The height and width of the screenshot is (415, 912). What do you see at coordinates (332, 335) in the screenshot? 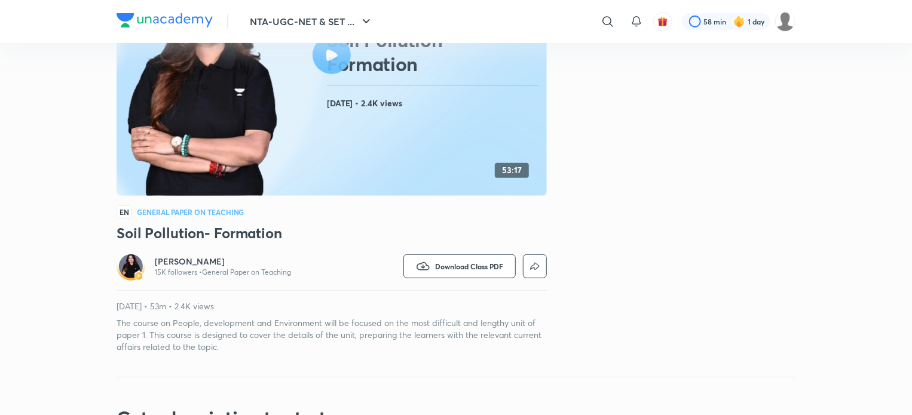
I see `p: The course on People, development and Environment will be focused on the most difficult and lengt...` at bounding box center [332, 335].